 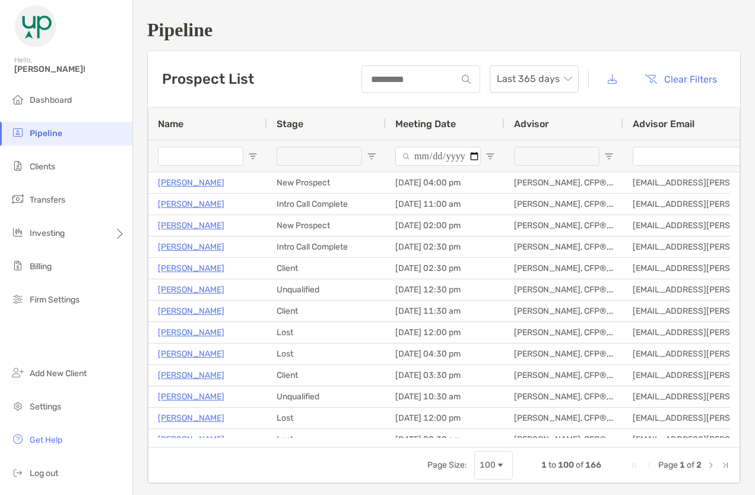 What do you see at coordinates (711, 465) in the screenshot?
I see `div: Next Page` at bounding box center [711, 465].